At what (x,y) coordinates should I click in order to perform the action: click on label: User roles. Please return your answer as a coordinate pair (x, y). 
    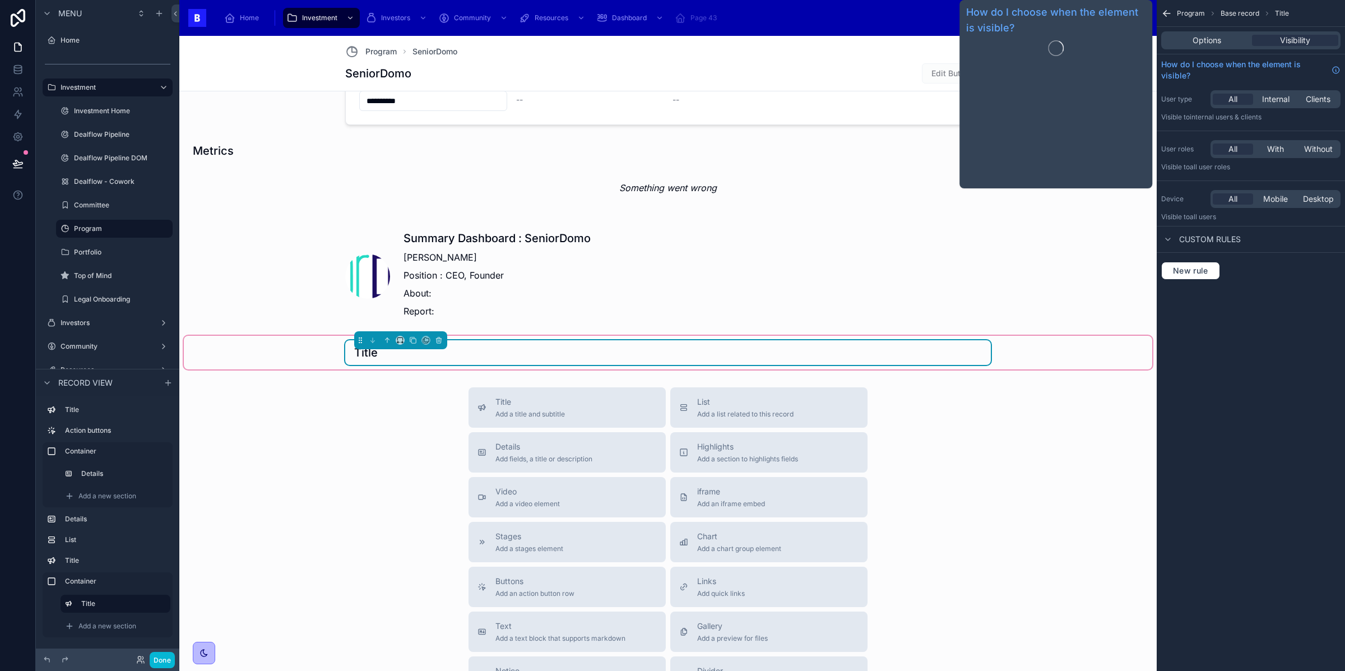
    Looking at the image, I should click on (1184, 149).